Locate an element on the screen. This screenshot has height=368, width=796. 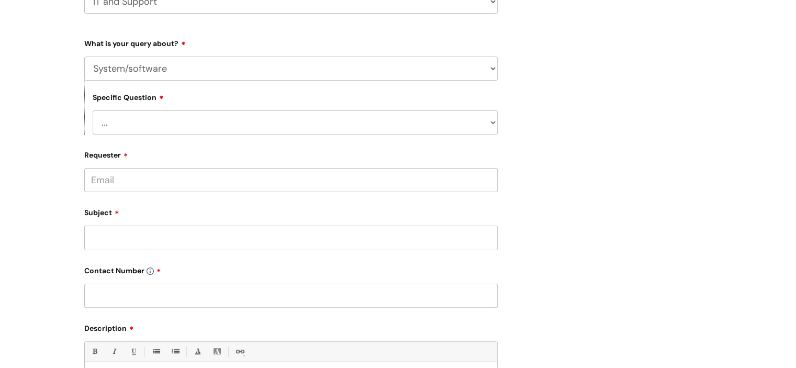
input: Email is located at coordinates (291, 180).